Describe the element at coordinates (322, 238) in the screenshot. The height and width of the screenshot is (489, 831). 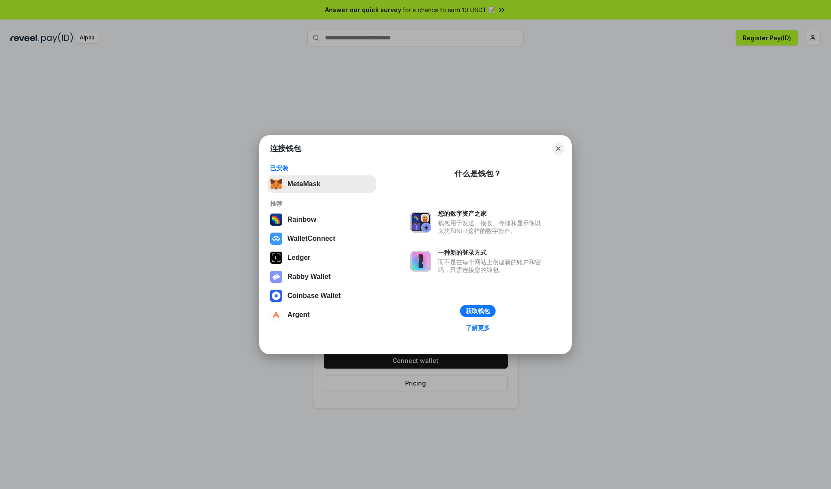
I see `button: WalletConnect` at that location.